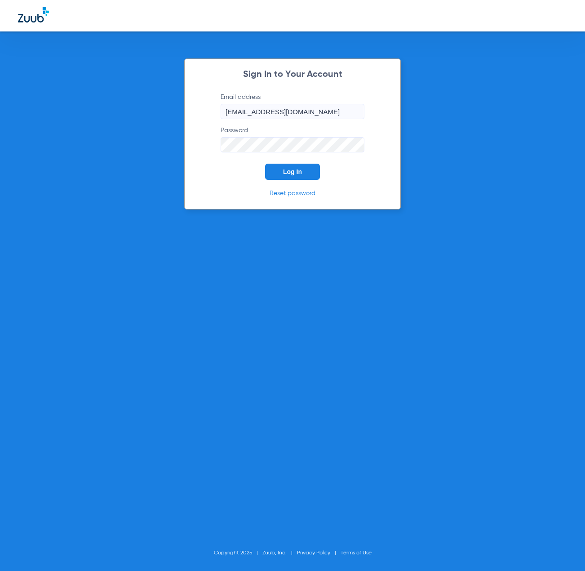  I want to click on a: Reset password, so click(293, 193).